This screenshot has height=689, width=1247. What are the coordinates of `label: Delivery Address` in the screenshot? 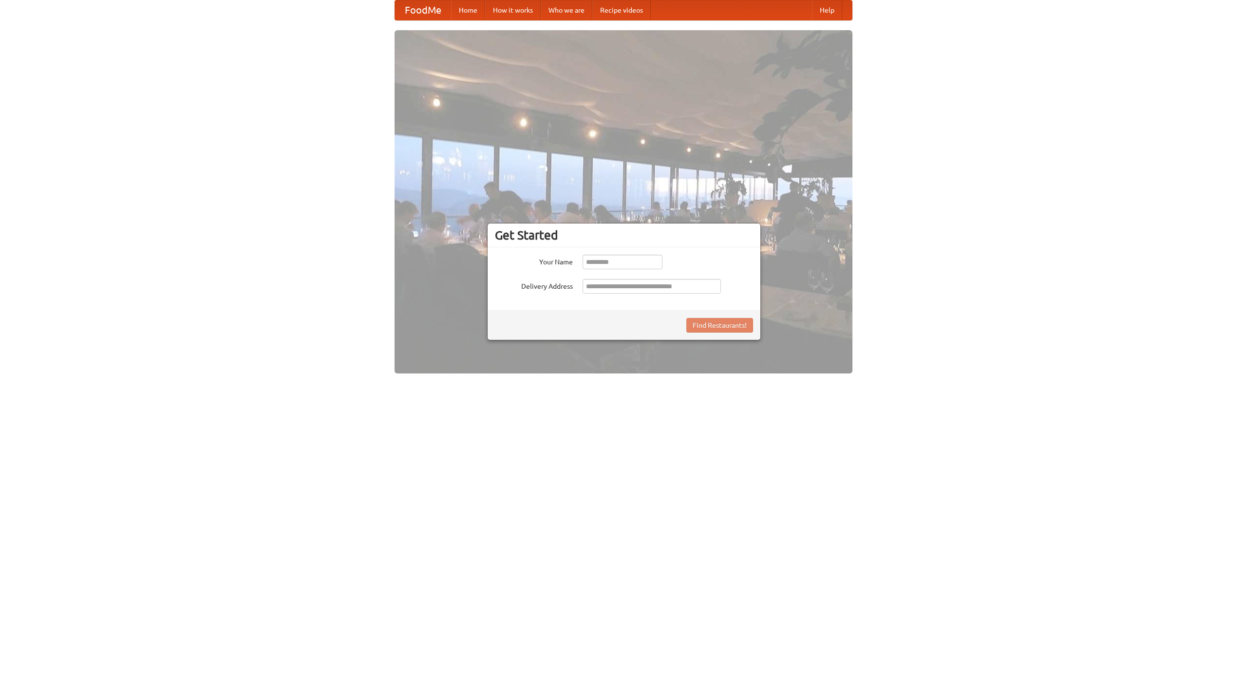 It's located at (534, 285).